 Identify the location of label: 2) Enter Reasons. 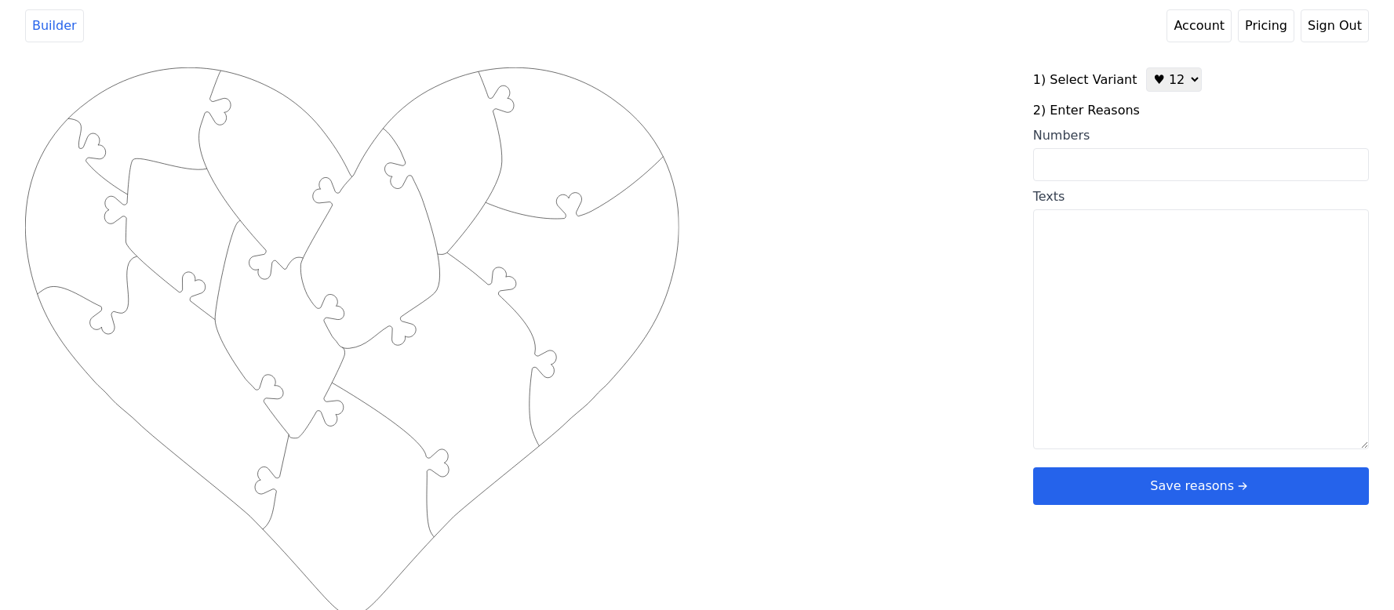
(1201, 111).